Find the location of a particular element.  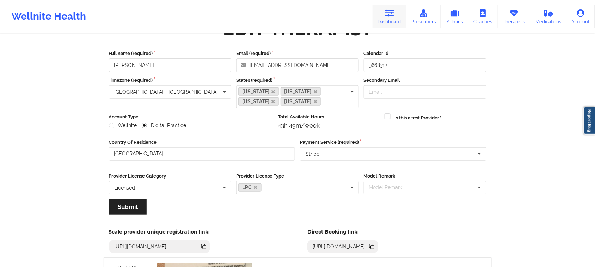

a: Therapists is located at coordinates (514, 17).